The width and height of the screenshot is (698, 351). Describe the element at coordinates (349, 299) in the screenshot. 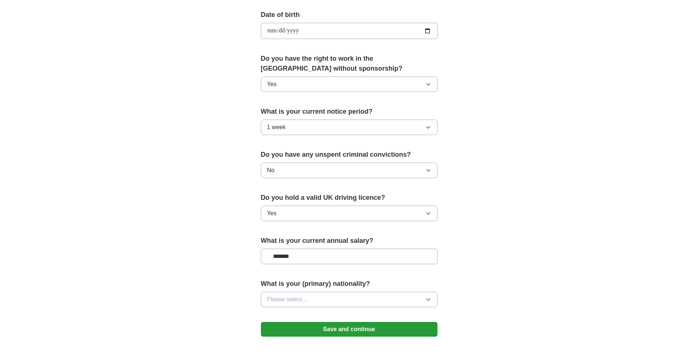

I see `button: Please select...` at that location.